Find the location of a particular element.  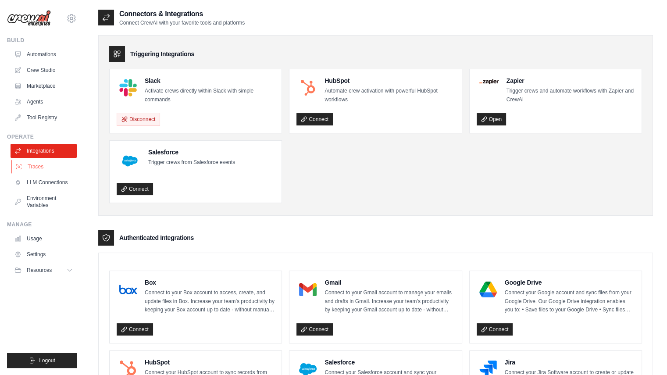

p: Trigger crews and automate workflows with Zapier and CrewAI is located at coordinates (571, 95).